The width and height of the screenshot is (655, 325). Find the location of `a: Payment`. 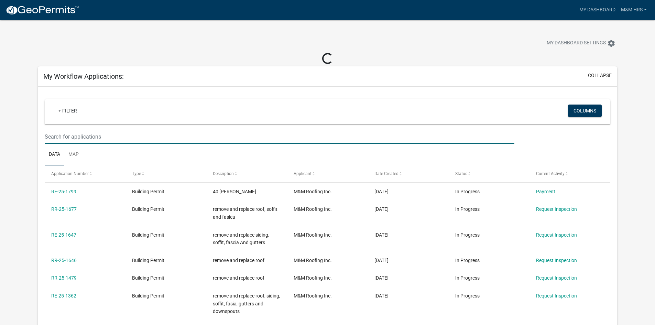

a: Payment is located at coordinates (546, 192).